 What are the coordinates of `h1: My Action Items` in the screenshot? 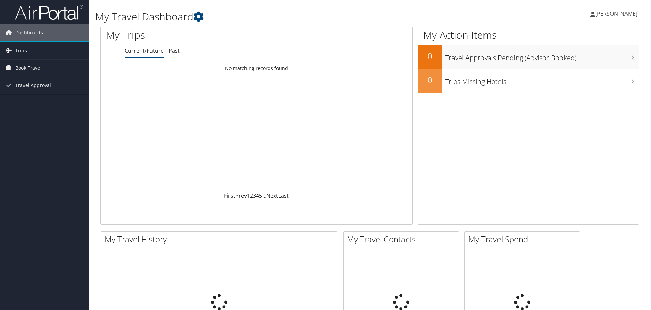 It's located at (528, 35).